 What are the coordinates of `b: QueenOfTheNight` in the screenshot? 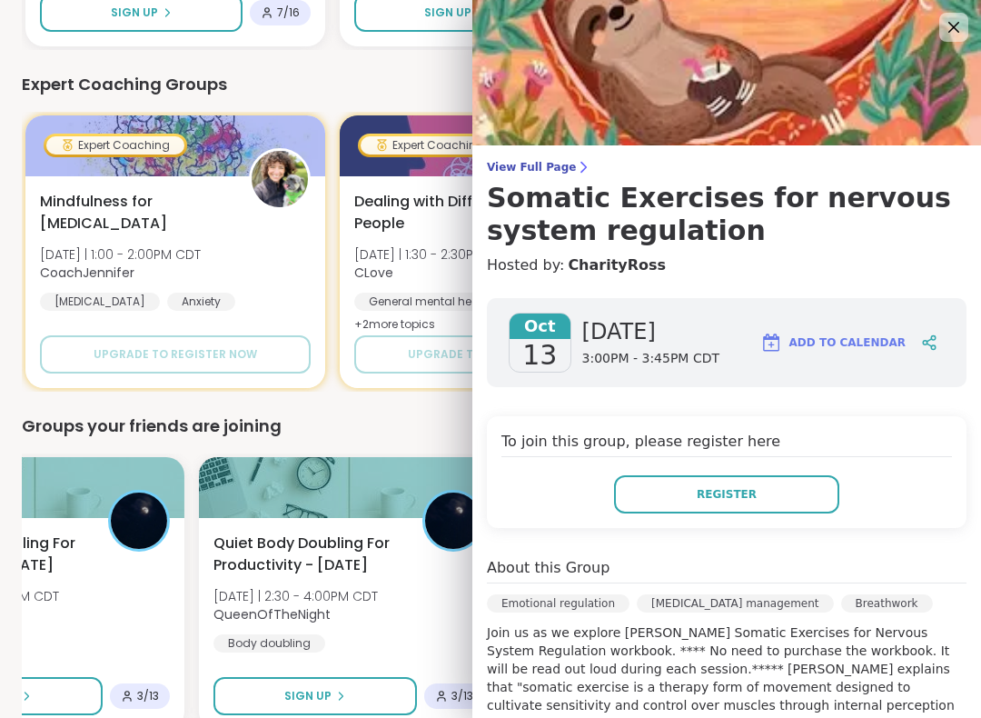 It's located at (272, 614).